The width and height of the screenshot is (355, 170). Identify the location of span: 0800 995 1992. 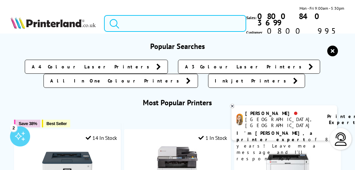
(305, 34).